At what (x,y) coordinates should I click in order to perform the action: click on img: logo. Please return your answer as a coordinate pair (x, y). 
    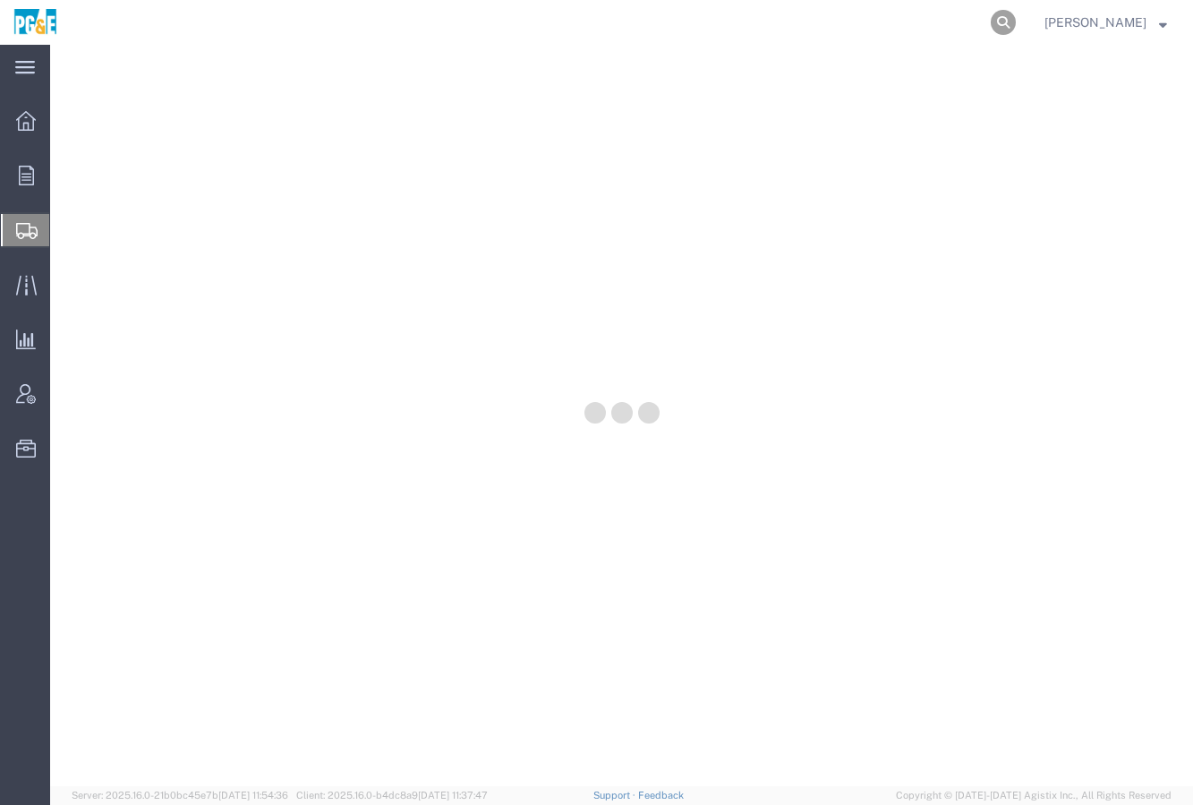
    Looking at the image, I should click on (35, 22).